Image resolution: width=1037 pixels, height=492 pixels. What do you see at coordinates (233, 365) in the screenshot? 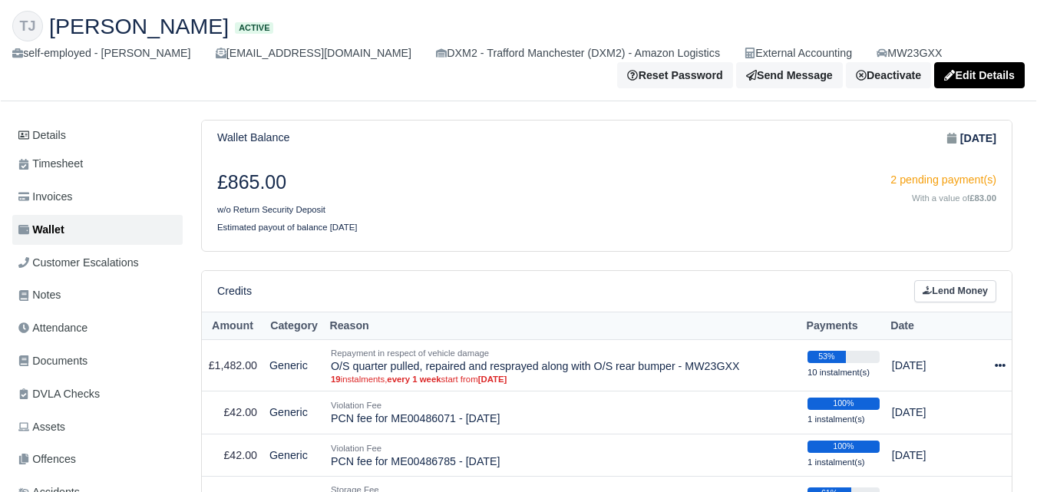
I see `td: £1,482.00` at bounding box center [233, 365].